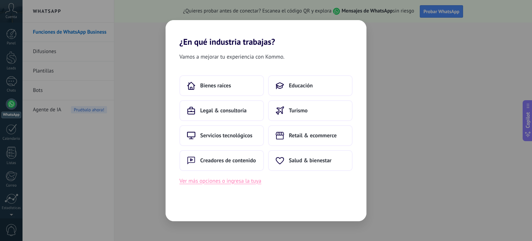  I want to click on button: Ver más opciones o ingresa la tuya, so click(220, 181).